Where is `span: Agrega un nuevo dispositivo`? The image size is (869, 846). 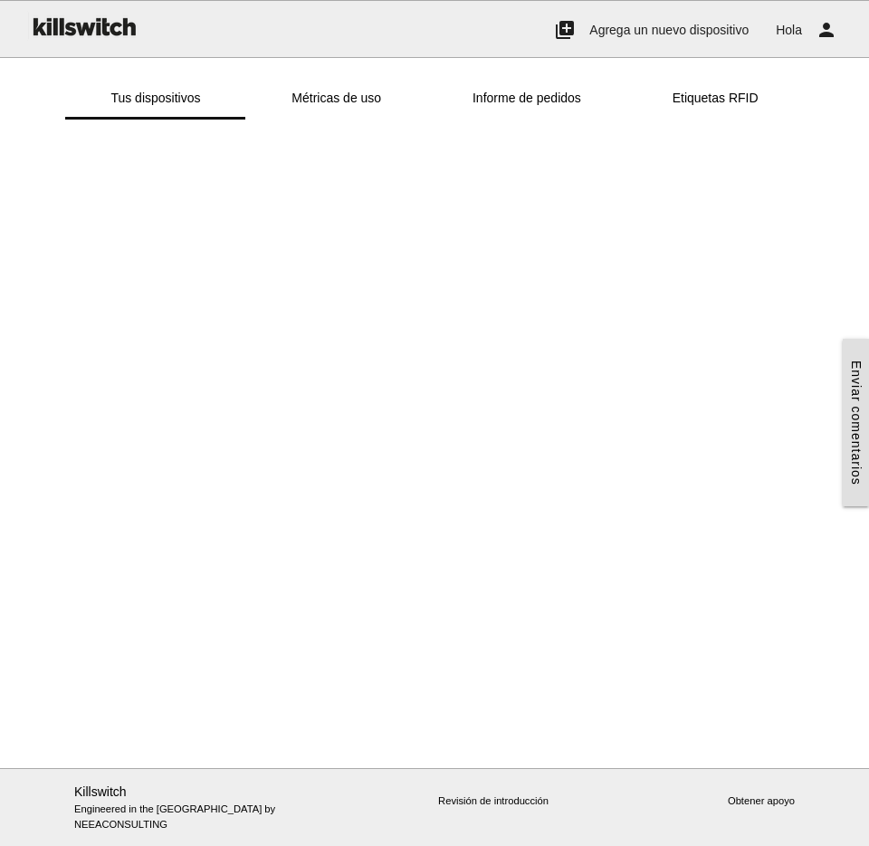
span: Agrega un nuevo dispositivo is located at coordinates (669, 30).